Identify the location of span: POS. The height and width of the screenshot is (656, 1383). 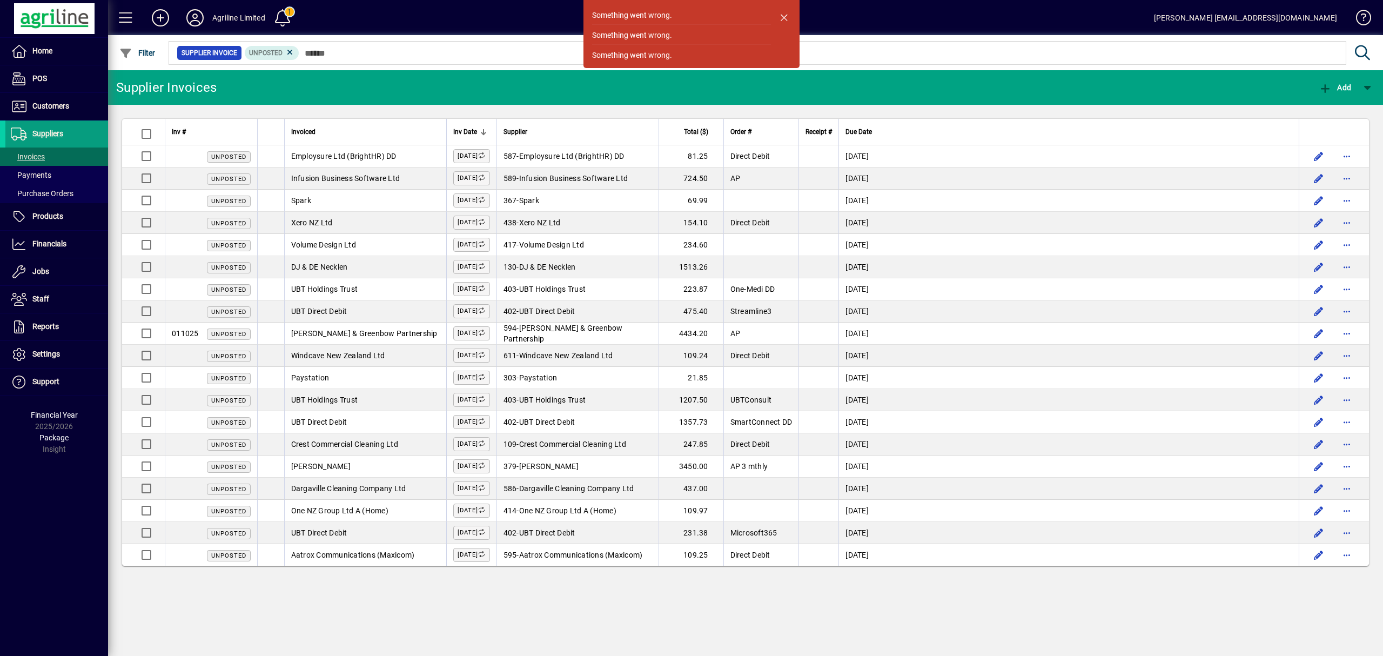
(39, 78).